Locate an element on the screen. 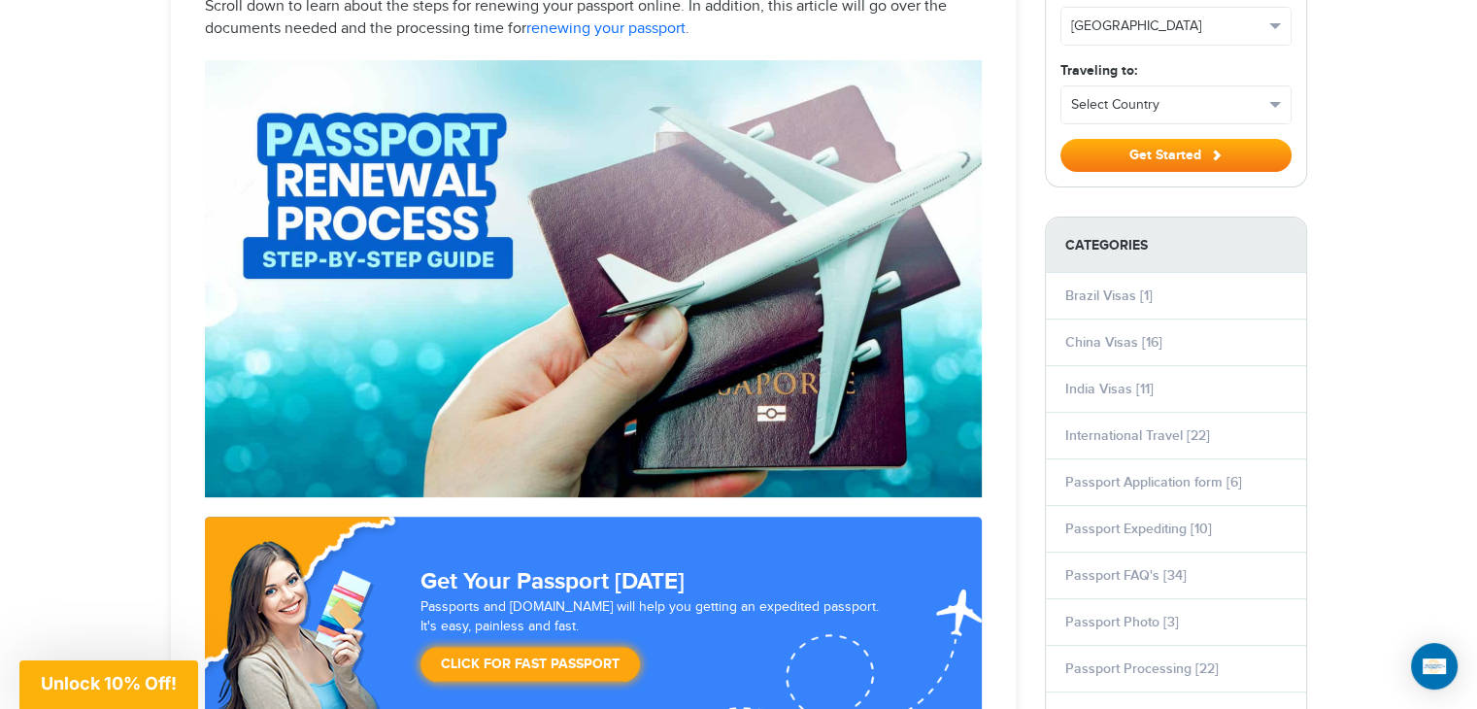  a: Passport Application form [6] is located at coordinates (1154, 482).